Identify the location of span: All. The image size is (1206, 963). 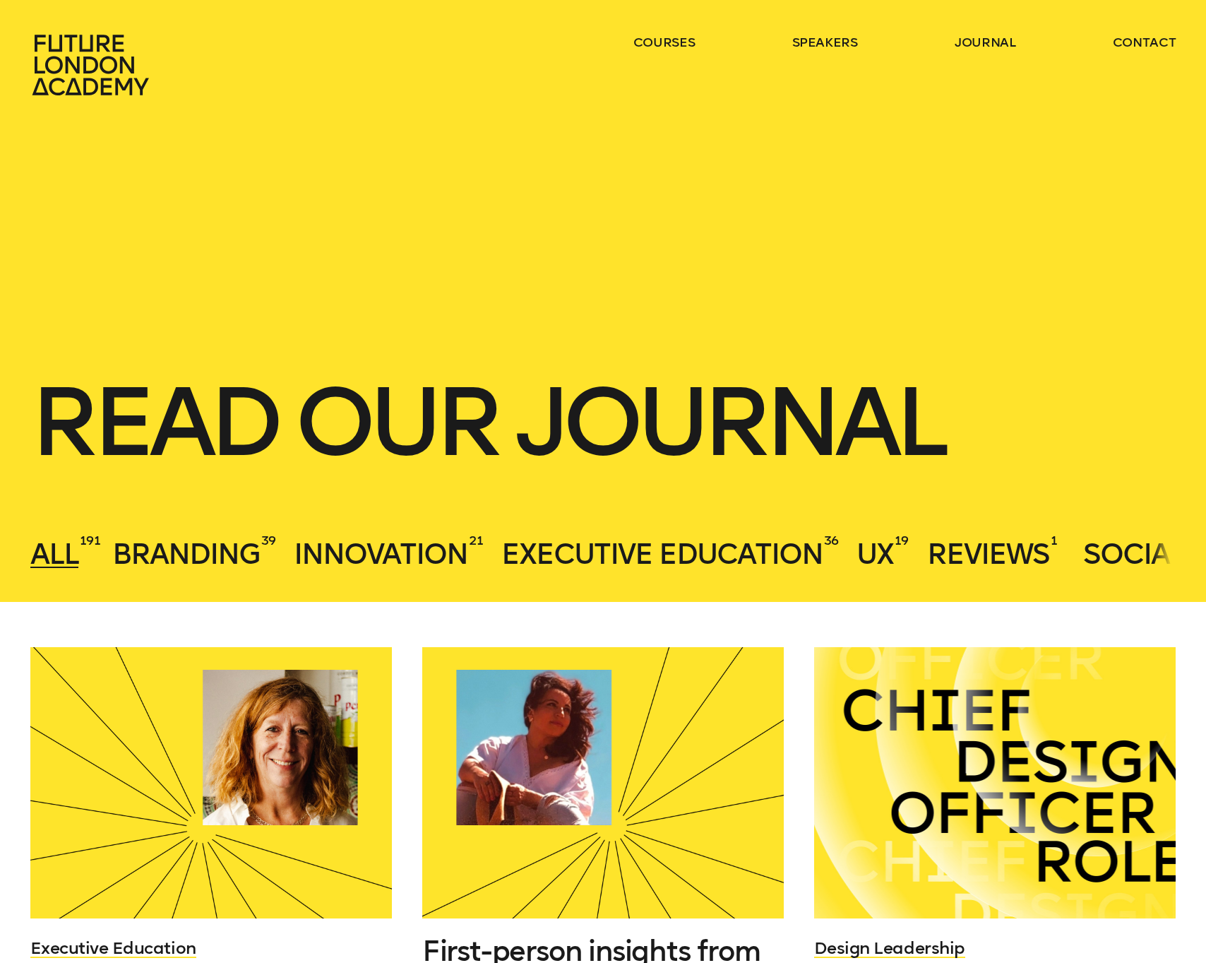
(54, 554).